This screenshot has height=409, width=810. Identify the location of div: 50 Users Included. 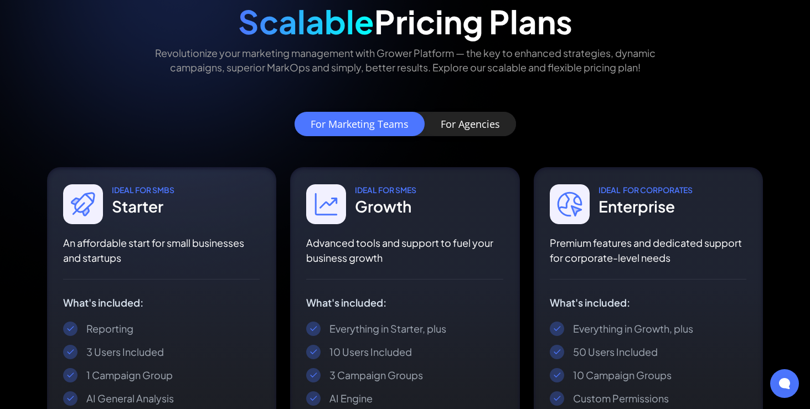
(615, 352).